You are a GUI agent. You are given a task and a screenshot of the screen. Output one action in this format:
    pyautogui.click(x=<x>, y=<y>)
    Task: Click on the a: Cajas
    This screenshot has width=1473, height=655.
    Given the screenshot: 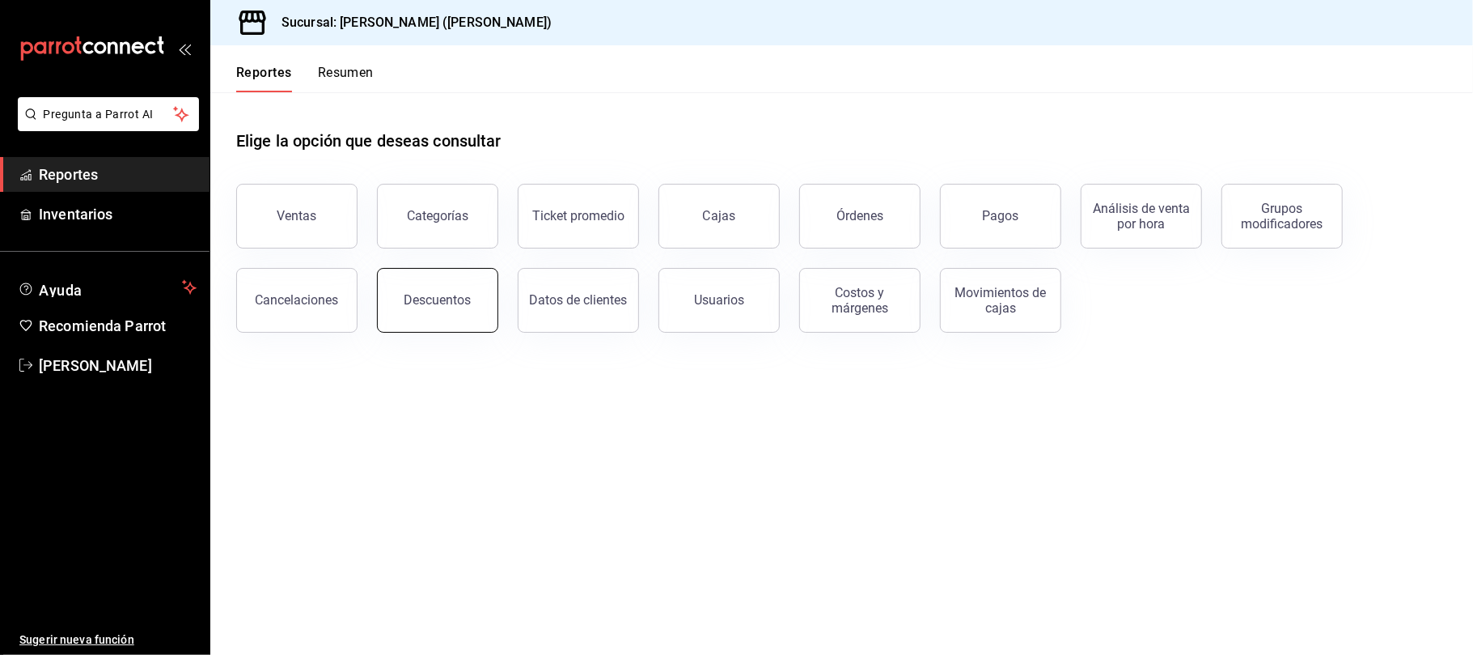 What is the action you would take?
    pyautogui.click(x=719, y=216)
    